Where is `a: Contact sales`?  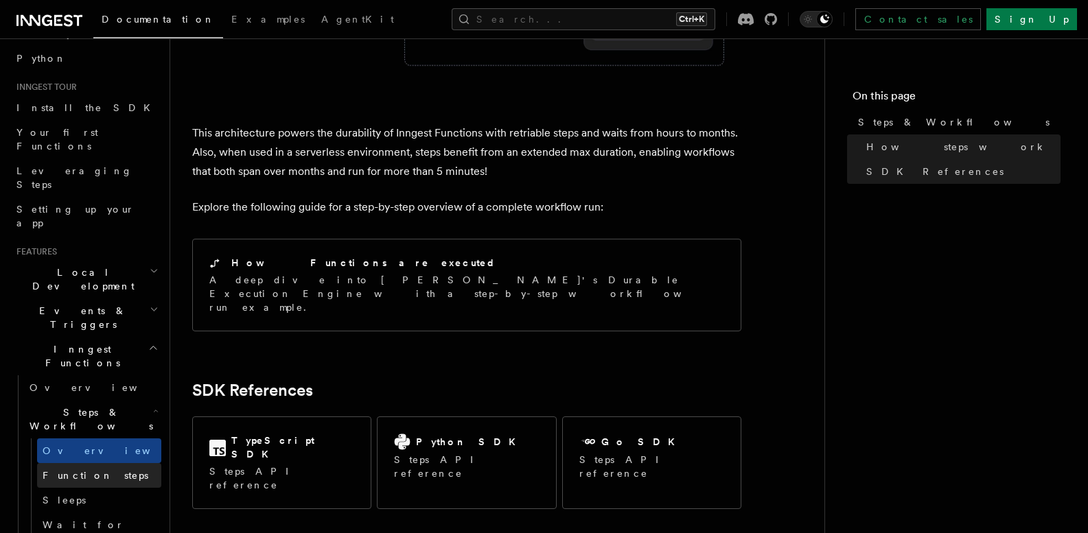 a: Contact sales is located at coordinates (917, 19).